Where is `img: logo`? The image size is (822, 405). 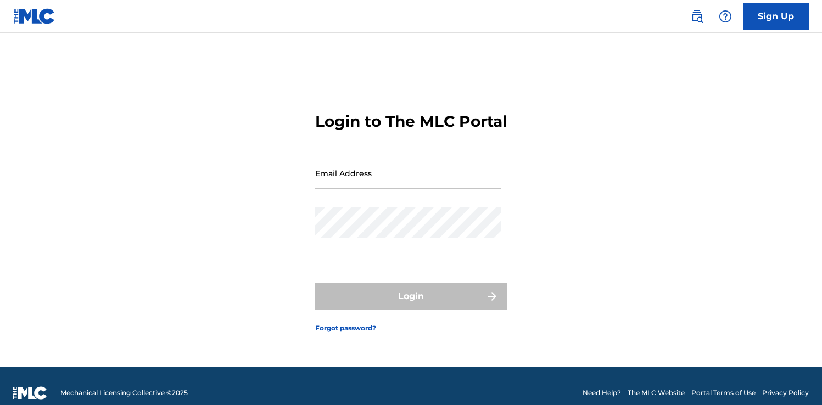 img: logo is located at coordinates (30, 393).